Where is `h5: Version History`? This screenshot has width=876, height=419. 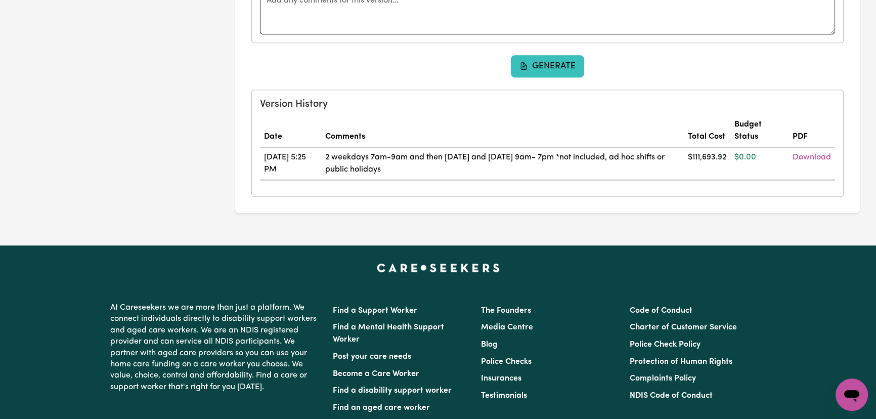 h5: Version History is located at coordinates (547, 104).